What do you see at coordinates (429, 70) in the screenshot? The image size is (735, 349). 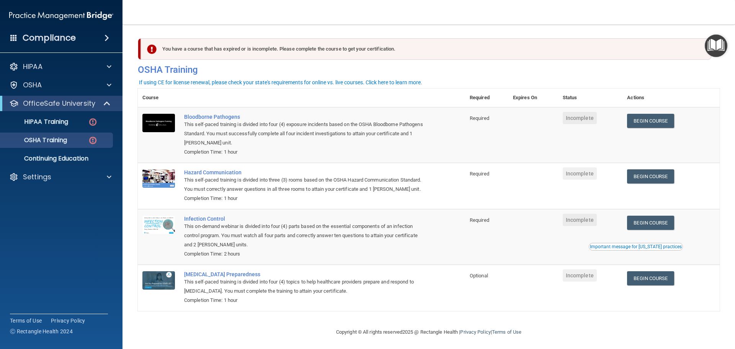 I see `h4: OSHA Training` at bounding box center [429, 70].